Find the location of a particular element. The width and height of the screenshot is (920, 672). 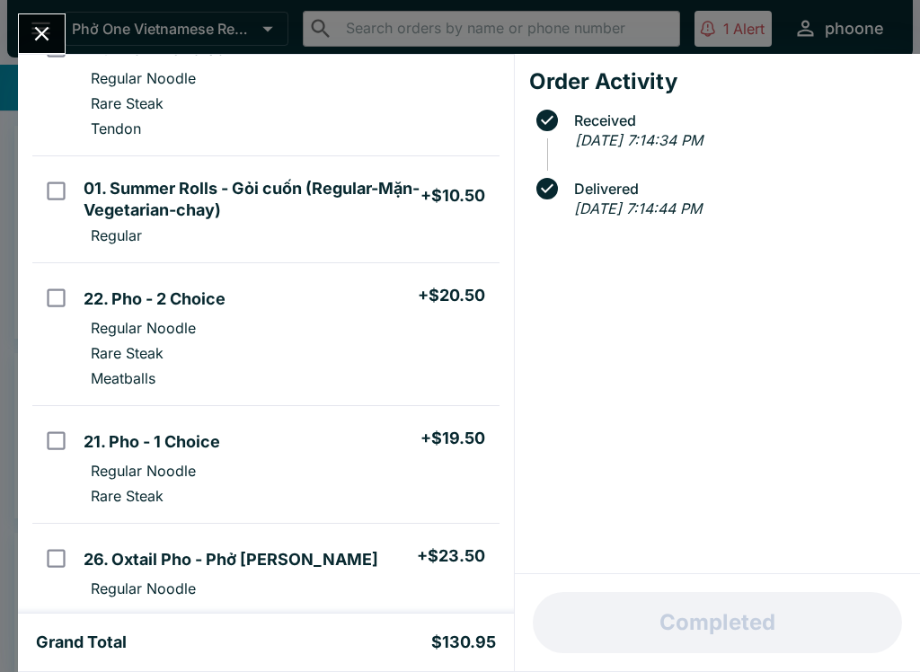

h5: + $23.50 is located at coordinates (451, 556).